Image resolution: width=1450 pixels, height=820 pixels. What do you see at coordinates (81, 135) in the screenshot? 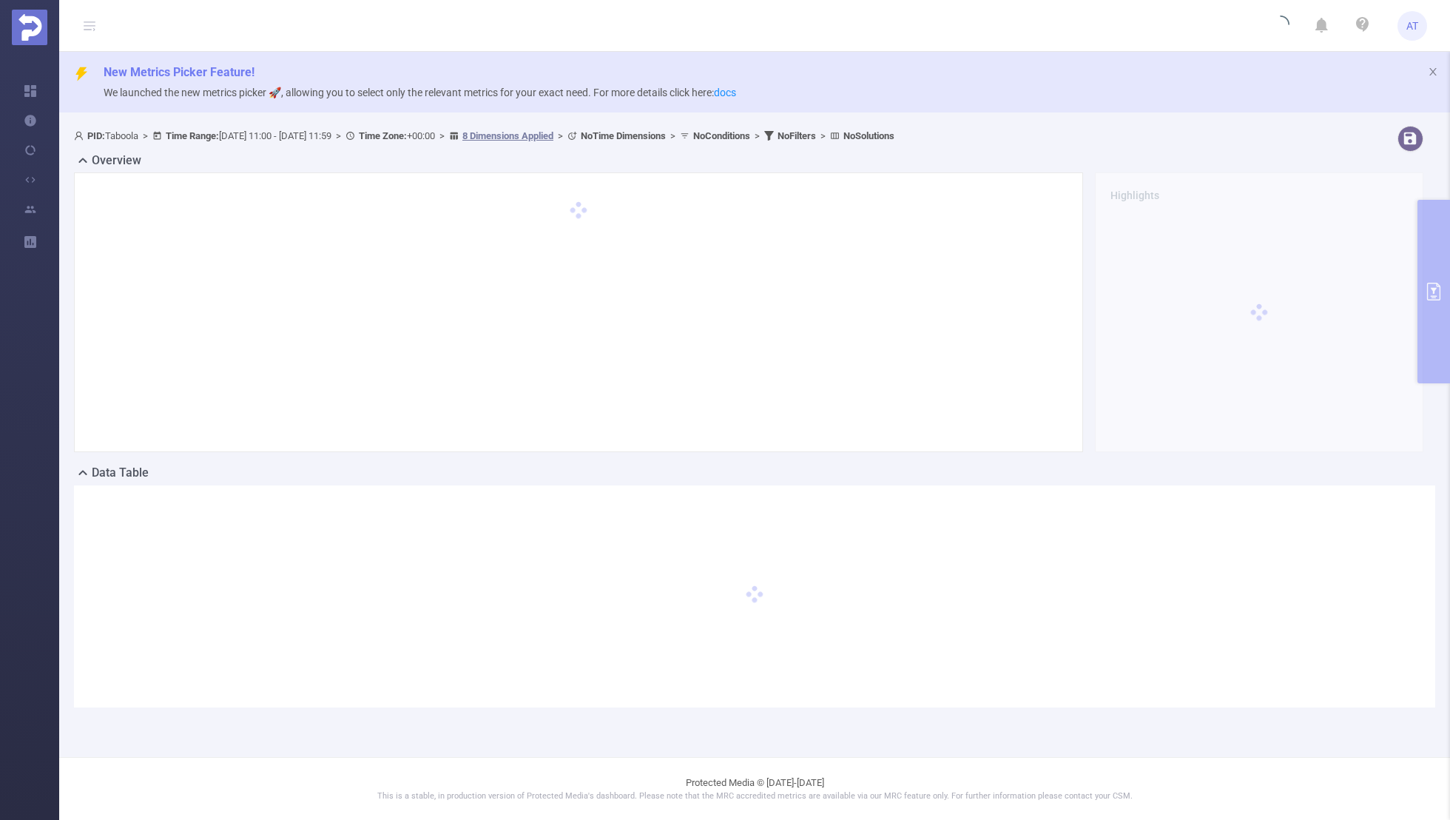
I see `i: icon: user` at bounding box center [81, 135].